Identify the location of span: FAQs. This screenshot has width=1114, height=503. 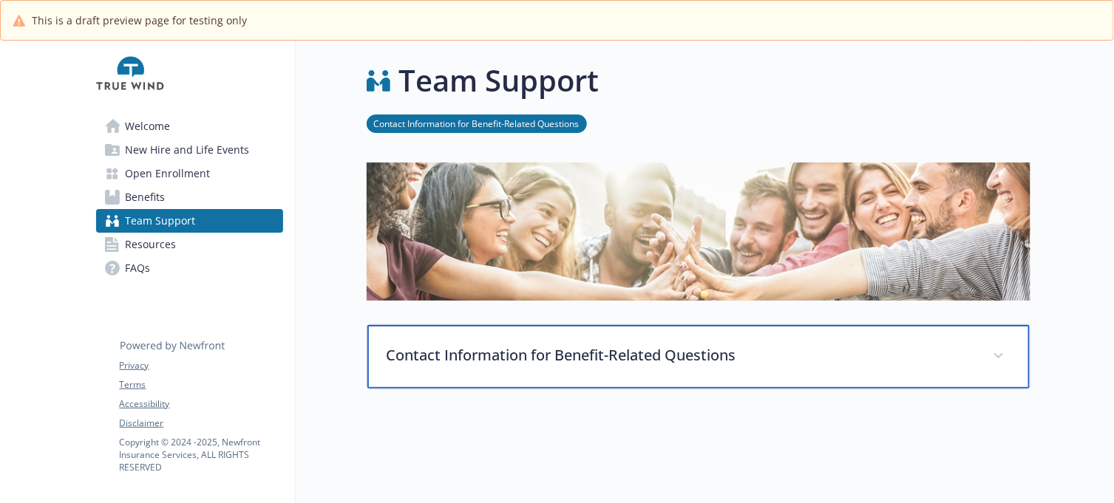
(138, 268).